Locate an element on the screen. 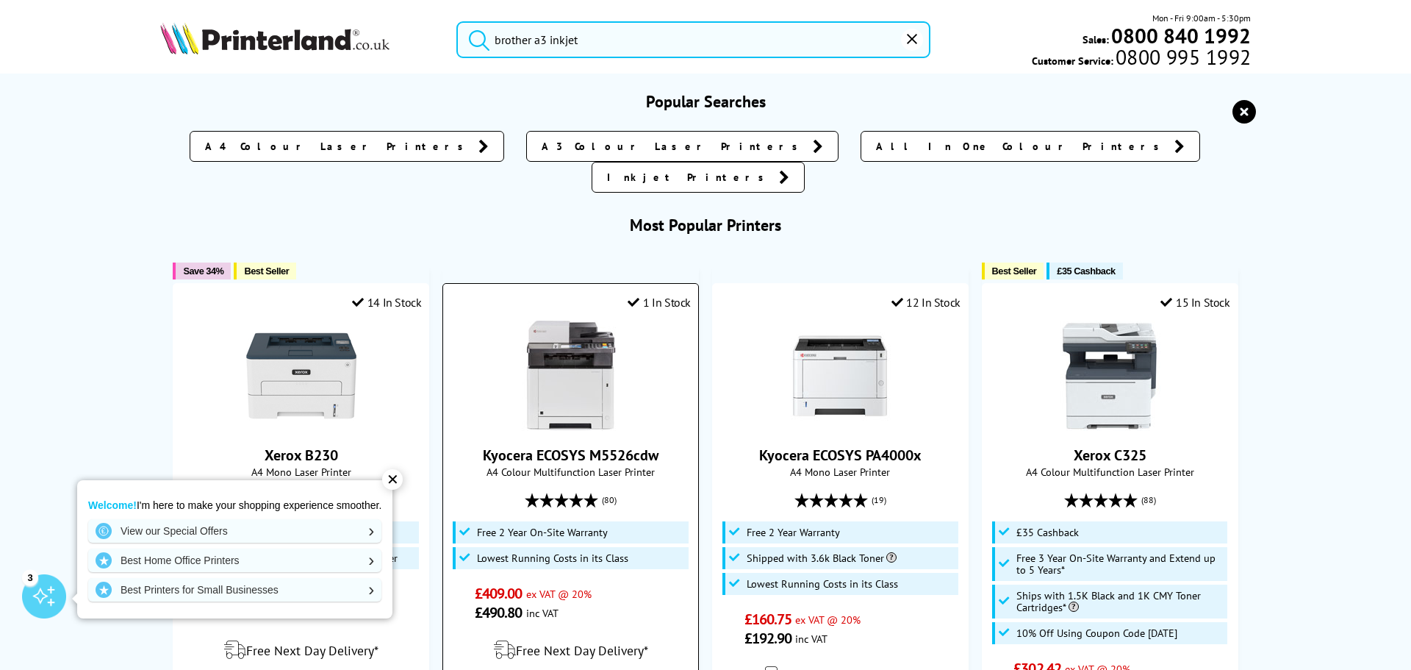 The width and height of the screenshot is (1411, 670). strong: Welcome! is located at coordinates (112, 505).